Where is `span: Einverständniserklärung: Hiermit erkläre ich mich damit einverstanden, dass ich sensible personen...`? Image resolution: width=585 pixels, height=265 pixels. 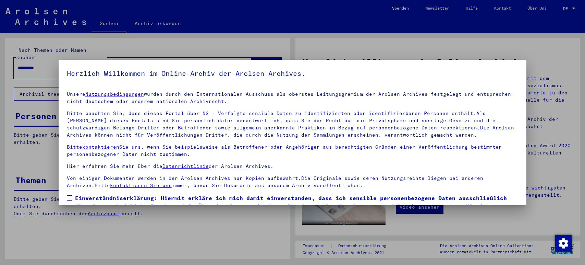 span: Einverständniserklärung: Hiermit erkläre ich mich damit einverstanden, dass ich sensible personen... is located at coordinates (297, 206).